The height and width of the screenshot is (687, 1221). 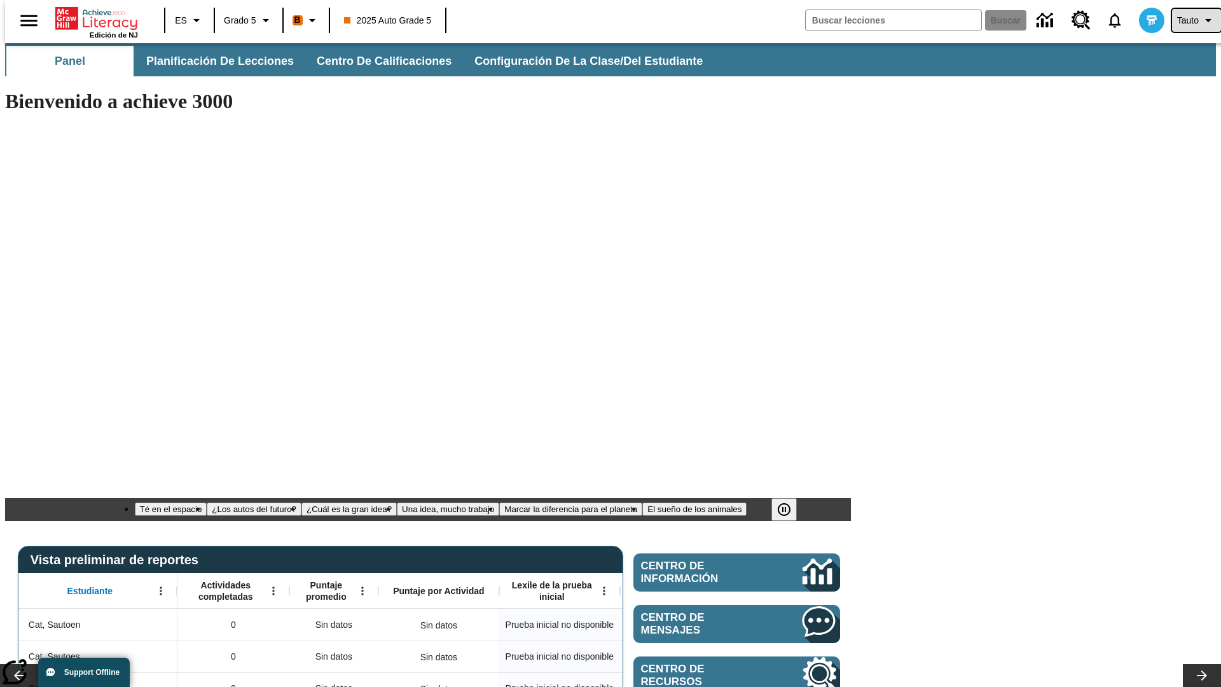 I want to click on button: Pausar, so click(x=784, y=509).